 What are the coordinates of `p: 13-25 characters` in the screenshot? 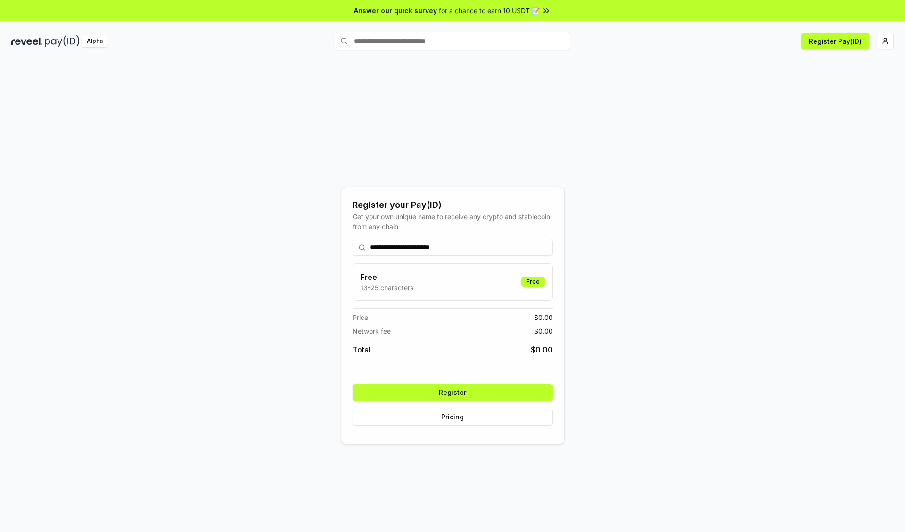 It's located at (387, 288).